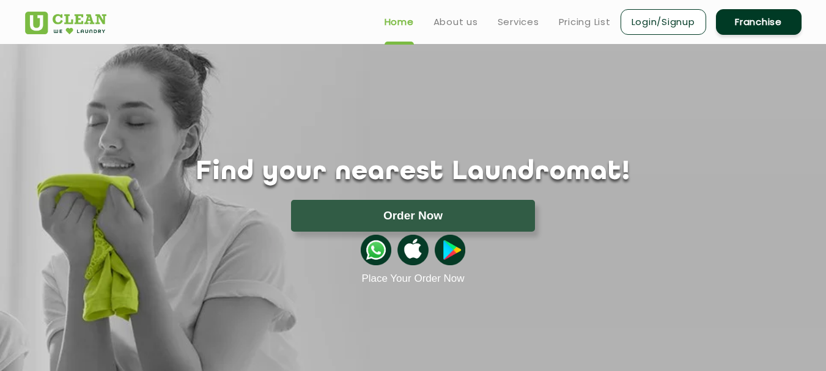 The height and width of the screenshot is (371, 826). I want to click on a: Pricing List, so click(584, 22).